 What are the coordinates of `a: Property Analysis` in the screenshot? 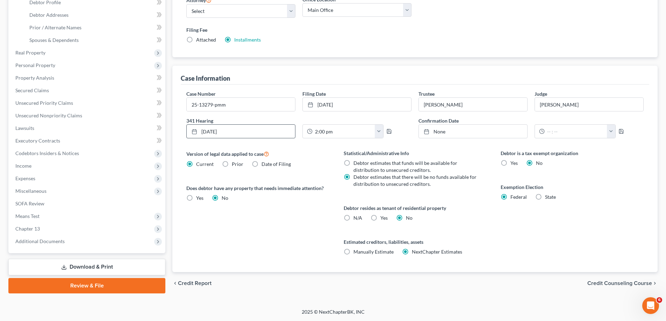 It's located at (87, 78).